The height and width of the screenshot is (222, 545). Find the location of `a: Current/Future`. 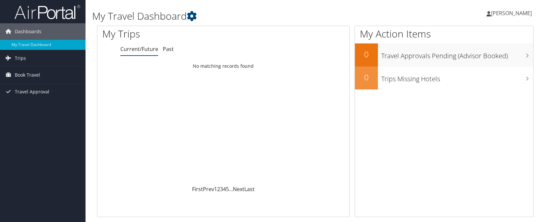

a: Current/Future is located at coordinates (139, 49).